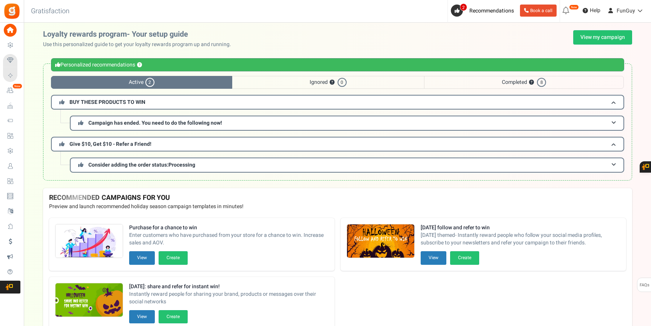 The height and width of the screenshot is (326, 651). Describe the element at coordinates (594, 11) in the screenshot. I see `span: Help` at that location.